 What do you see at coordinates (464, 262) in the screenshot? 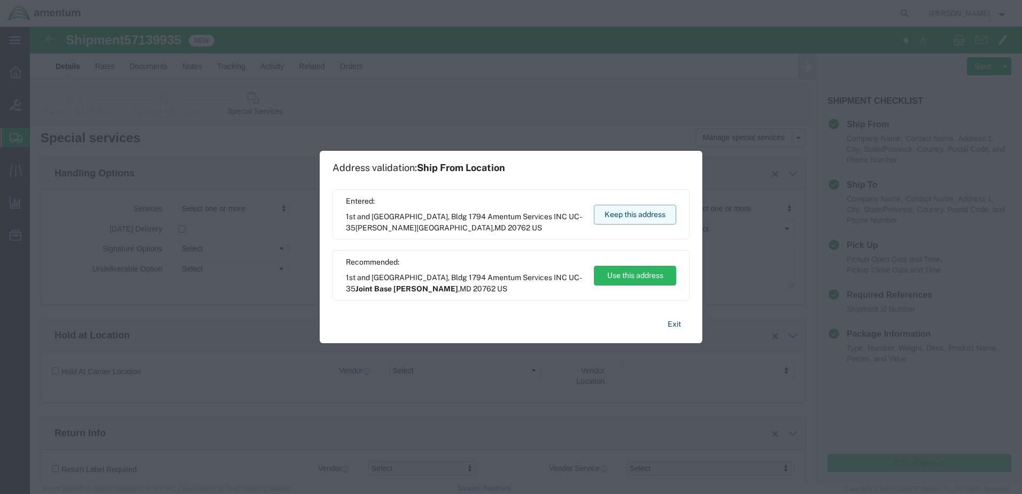
I see `span: Recommended:` at bounding box center [464, 262].